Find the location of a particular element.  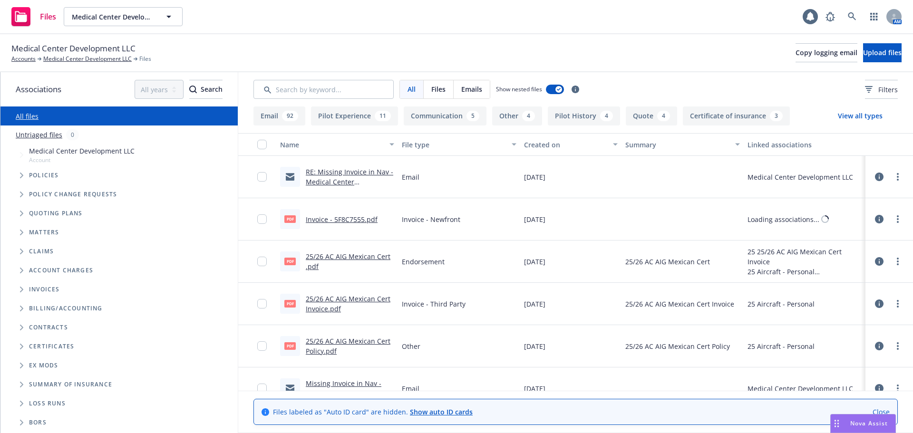

span: Matters is located at coordinates (44, 233).